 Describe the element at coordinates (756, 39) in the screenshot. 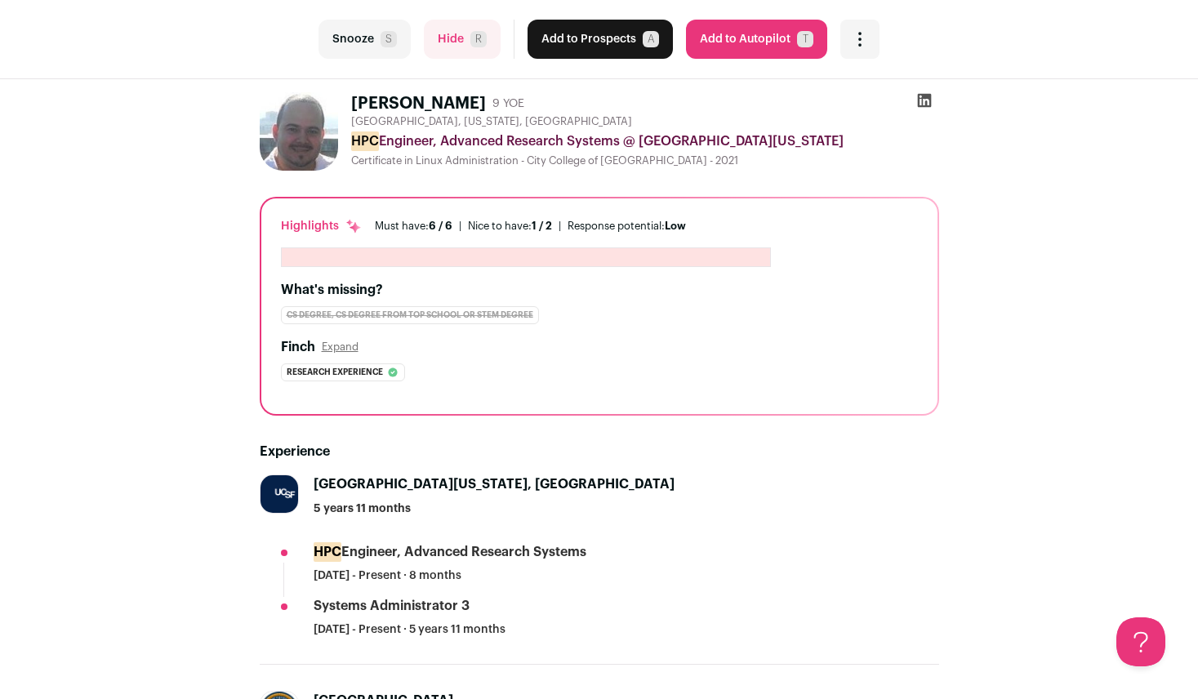

I see `button: Add to AutopilotT` at that location.